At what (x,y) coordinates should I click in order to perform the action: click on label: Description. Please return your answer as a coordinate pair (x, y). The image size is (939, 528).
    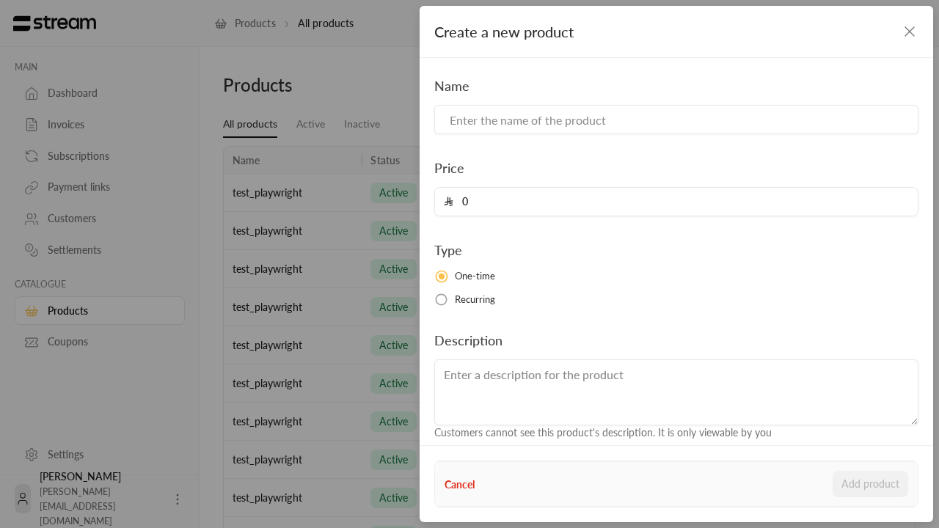
    Looking at the image, I should click on (468, 340).